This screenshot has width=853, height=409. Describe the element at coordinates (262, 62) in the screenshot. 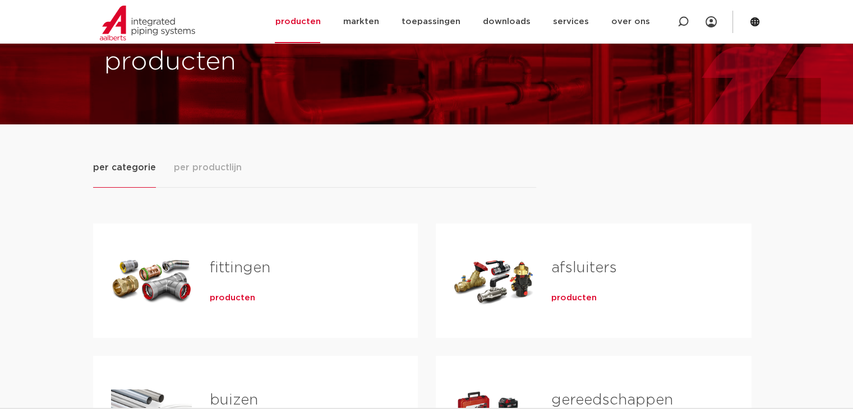

I see `h1: producten` at that location.